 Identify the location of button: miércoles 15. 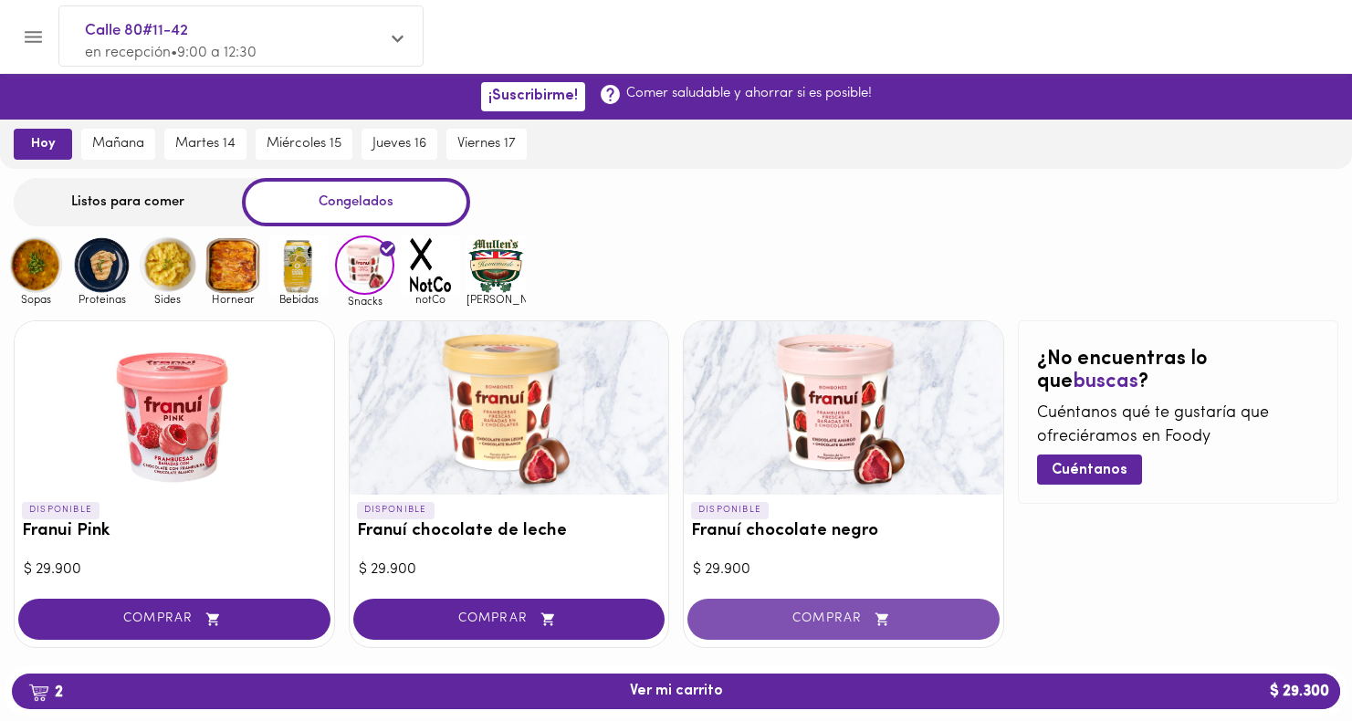
(304, 144).